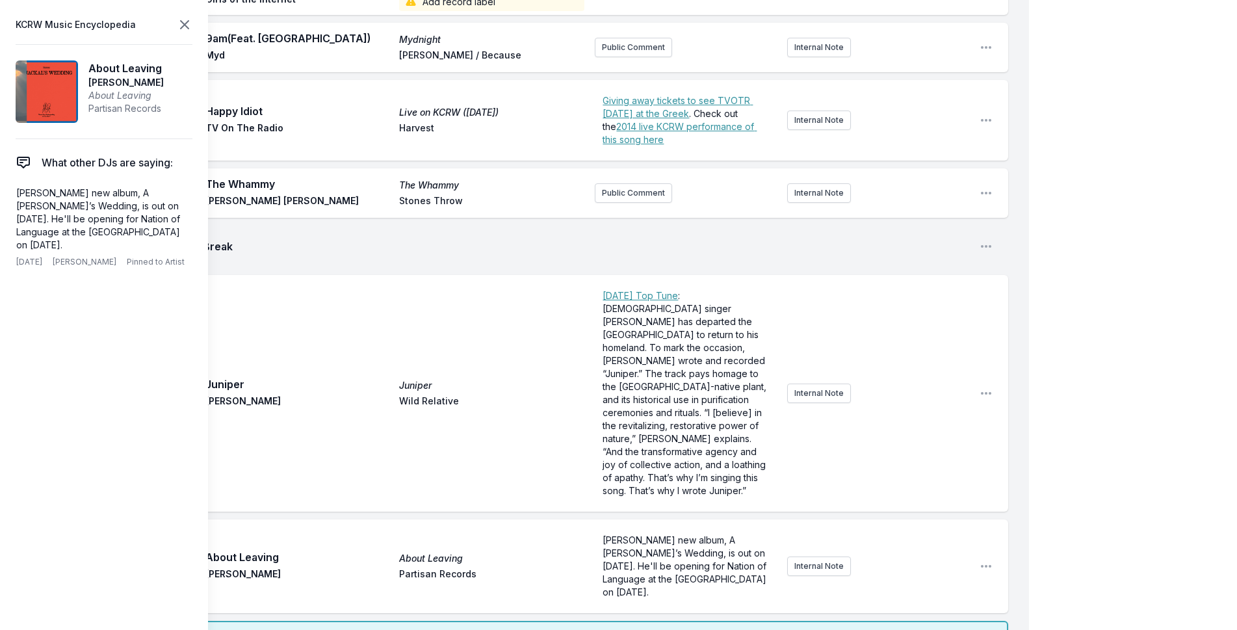 This screenshot has height=630, width=1237. Describe the element at coordinates (586, 246) in the screenshot. I see `span: Break` at that location.